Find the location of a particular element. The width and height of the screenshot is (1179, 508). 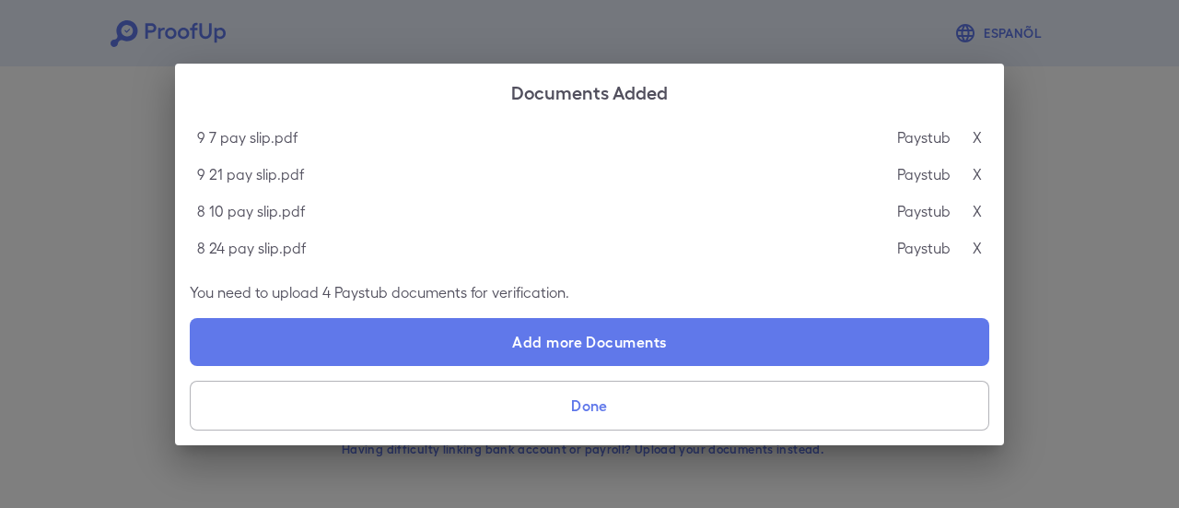

p: 9 7 pay slip.pdf is located at coordinates (247, 137).